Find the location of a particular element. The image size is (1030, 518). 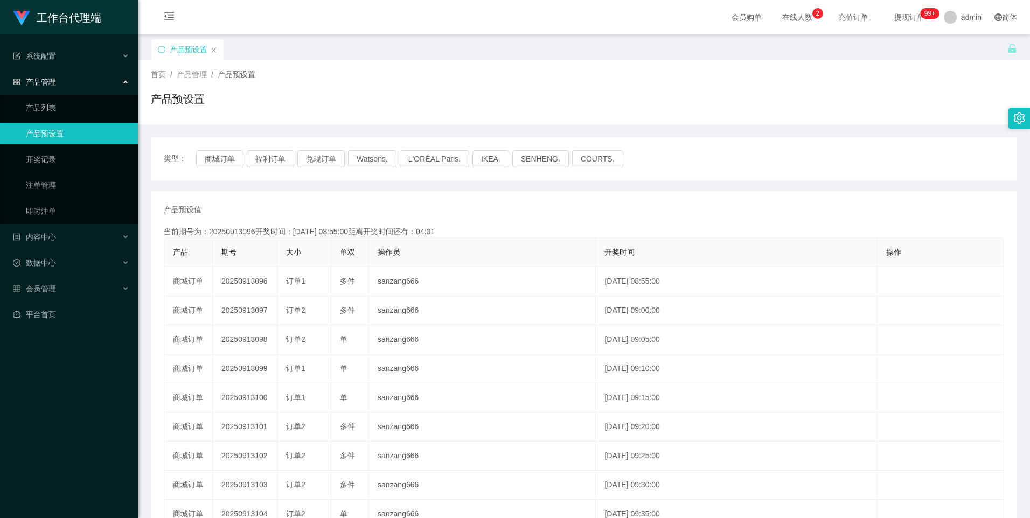

span: 数据中心 is located at coordinates (34, 263).